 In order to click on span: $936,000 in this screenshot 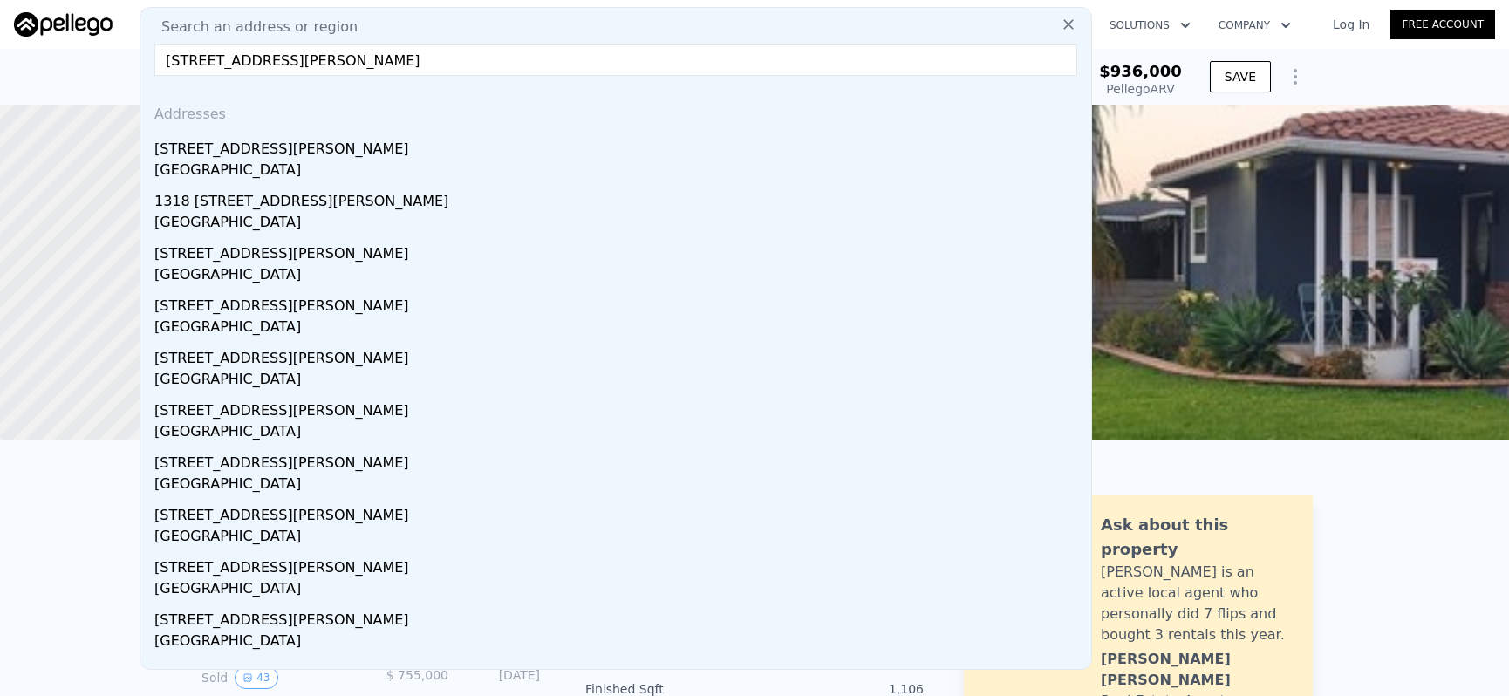, I will do `click(1140, 71)`.